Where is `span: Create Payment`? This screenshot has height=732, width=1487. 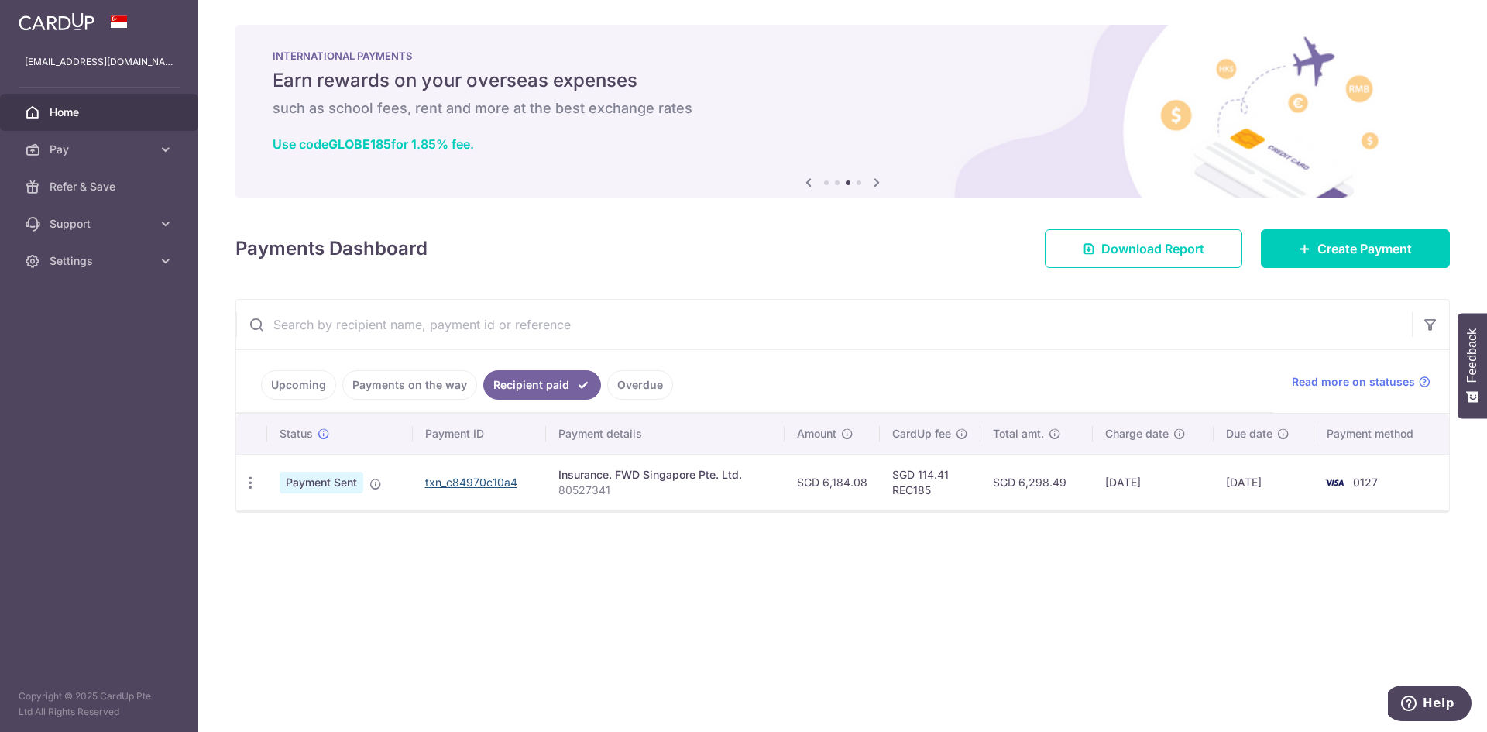 span: Create Payment is located at coordinates (1365, 249).